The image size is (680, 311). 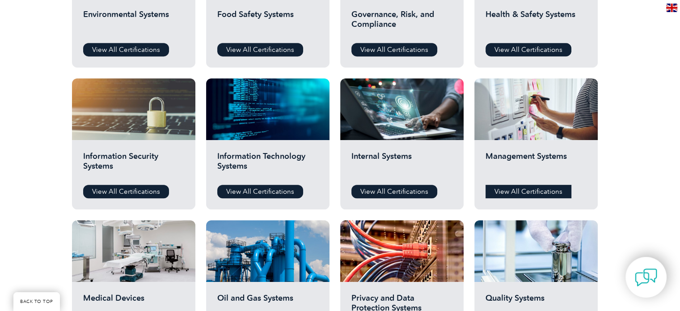 What do you see at coordinates (402, 23) in the screenshot?
I see `h2: Governance, Risk, and Compliance` at bounding box center [402, 23].